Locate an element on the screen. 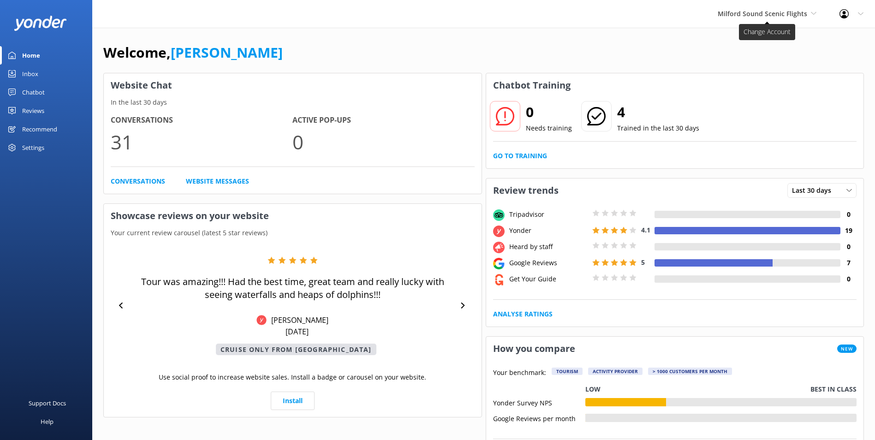 This screenshot has height=440, width=875. div: Yonder is located at coordinates (549, 231).